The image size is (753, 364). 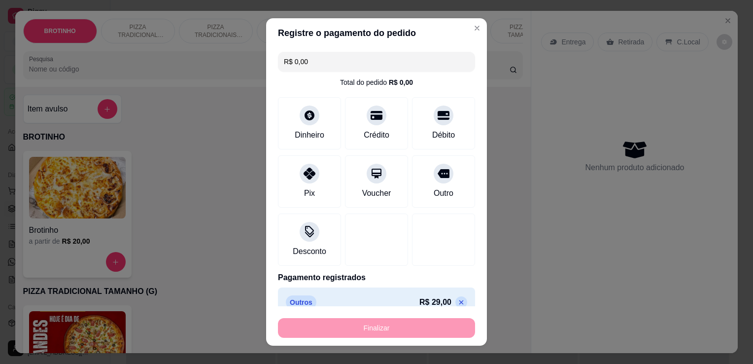 I want to click on header: Registre o pagamento do pedido, so click(x=377, y=33).